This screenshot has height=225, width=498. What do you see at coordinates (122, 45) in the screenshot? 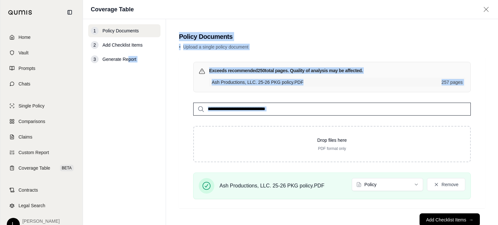
I see `span: Add Checklist Items` at bounding box center [122, 45].